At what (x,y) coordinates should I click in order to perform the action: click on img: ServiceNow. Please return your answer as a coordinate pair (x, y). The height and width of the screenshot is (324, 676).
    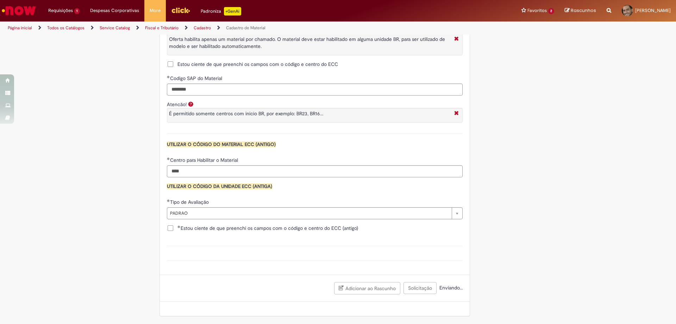
    Looking at the image, I should click on (19, 11).